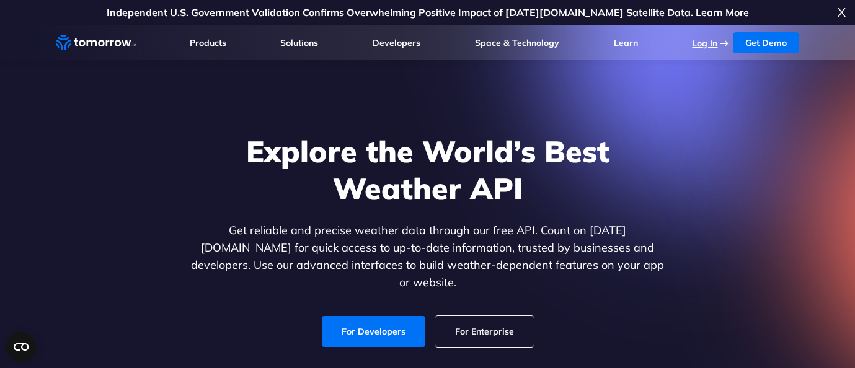 The height and width of the screenshot is (368, 855). I want to click on h1: Explore the World’s Best Weather API, so click(428, 170).